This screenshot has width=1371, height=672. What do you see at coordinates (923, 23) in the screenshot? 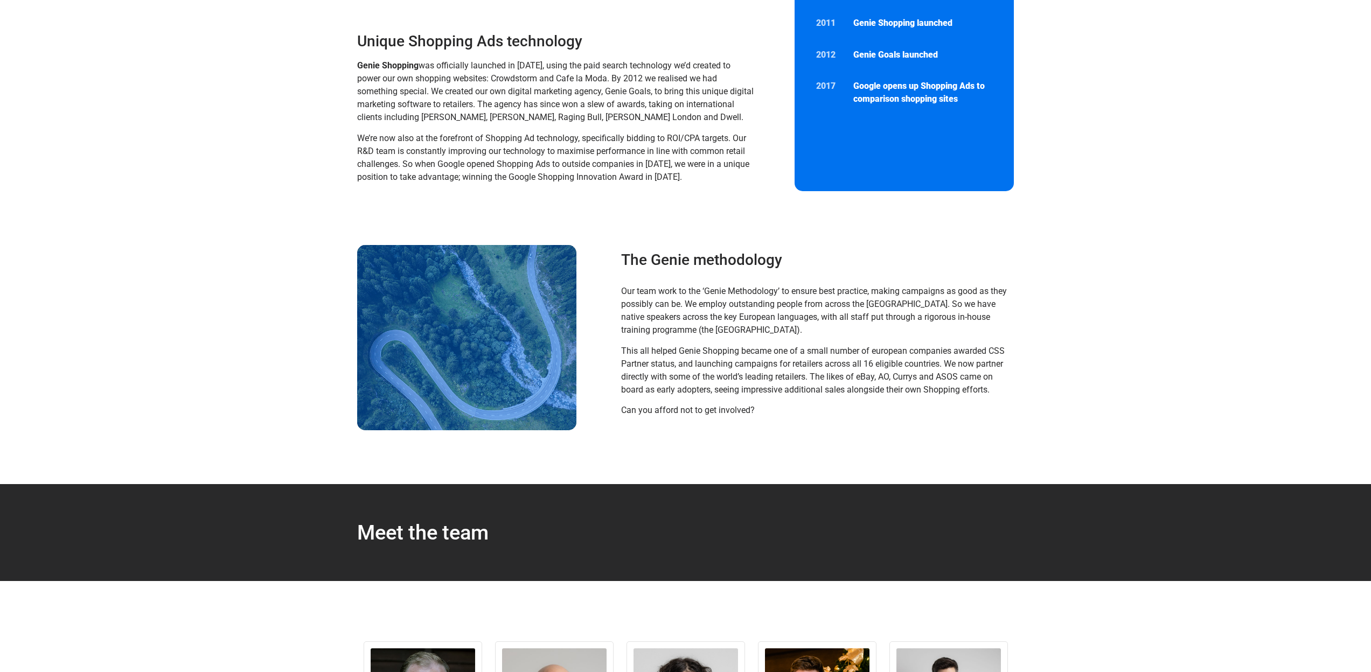
I see `p: Genie Shopping launched` at bounding box center [923, 23].